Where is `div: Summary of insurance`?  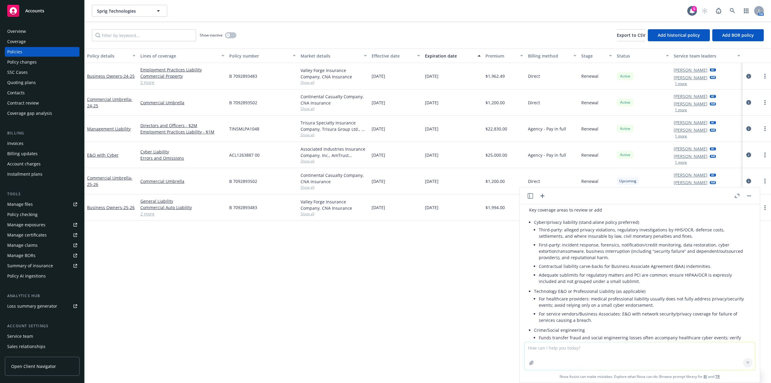
div: Summary of insurance is located at coordinates (30, 266).